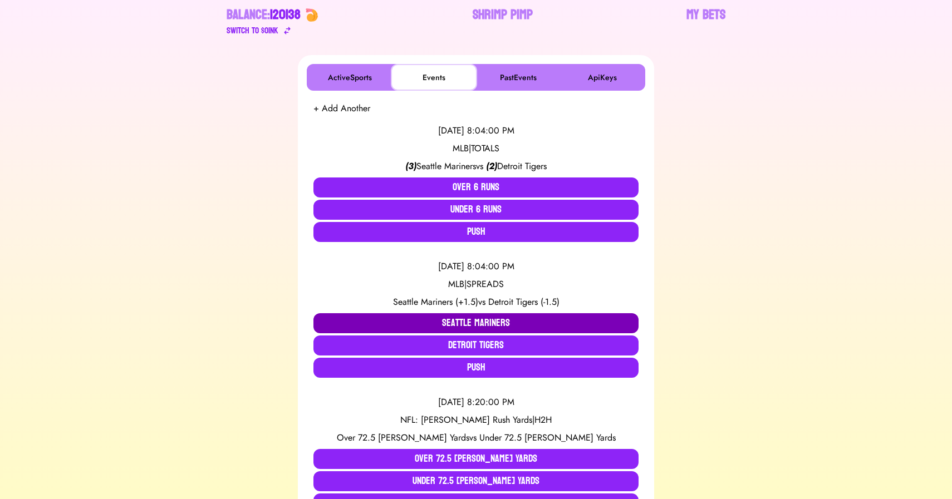 This screenshot has width=952, height=499. Describe the element at coordinates (476, 210) in the screenshot. I see `button: Under 6 Runs` at that location.